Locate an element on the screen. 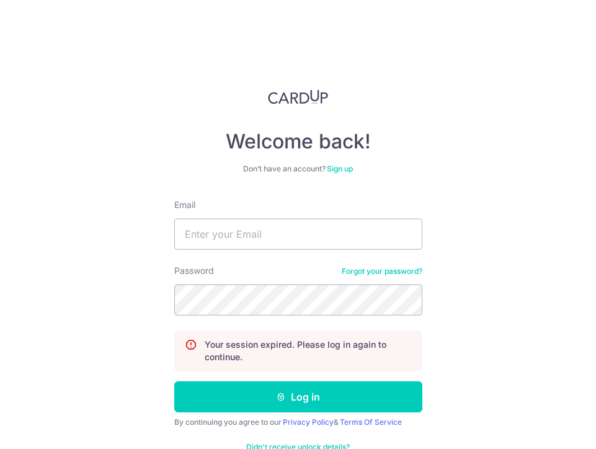  div: By continuing you agree to our & is located at coordinates (299, 422).